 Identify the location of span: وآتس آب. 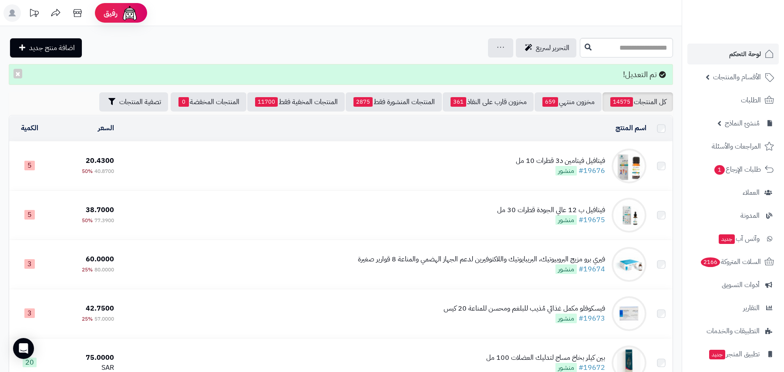
(738, 238).